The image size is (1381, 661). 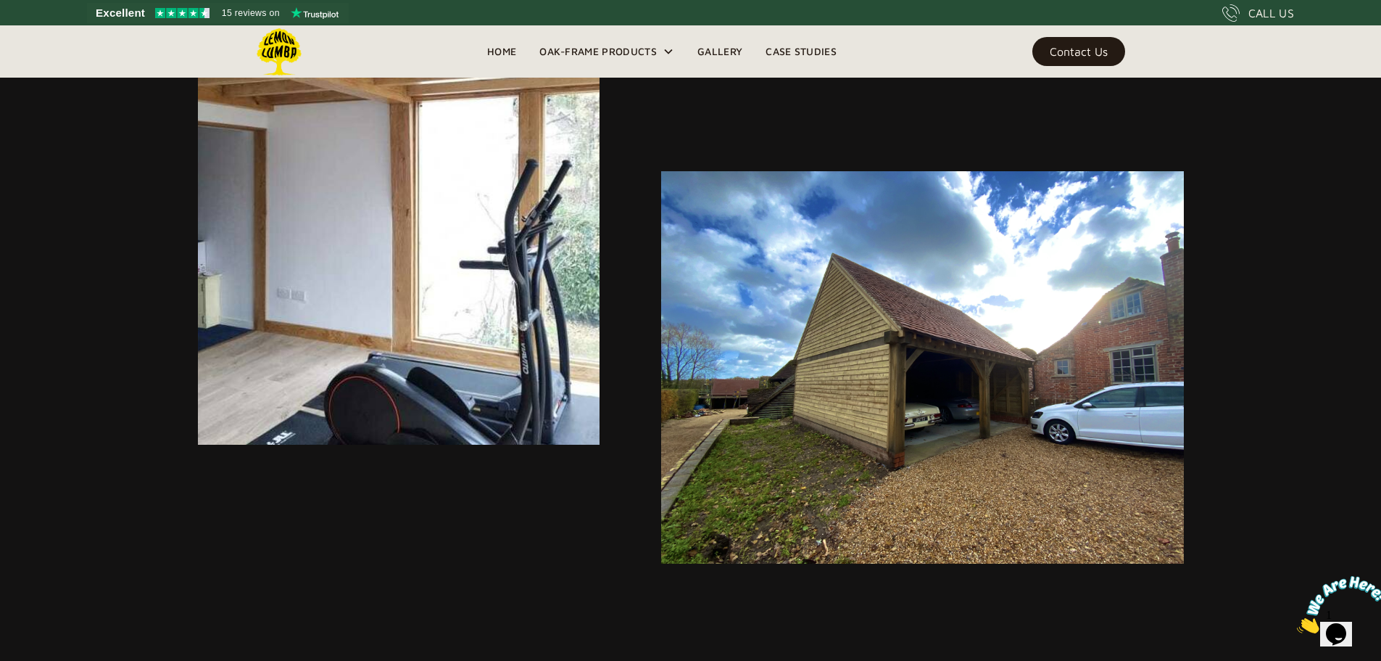 What do you see at coordinates (1079, 51) in the screenshot?
I see `div: Contact Us` at bounding box center [1079, 51].